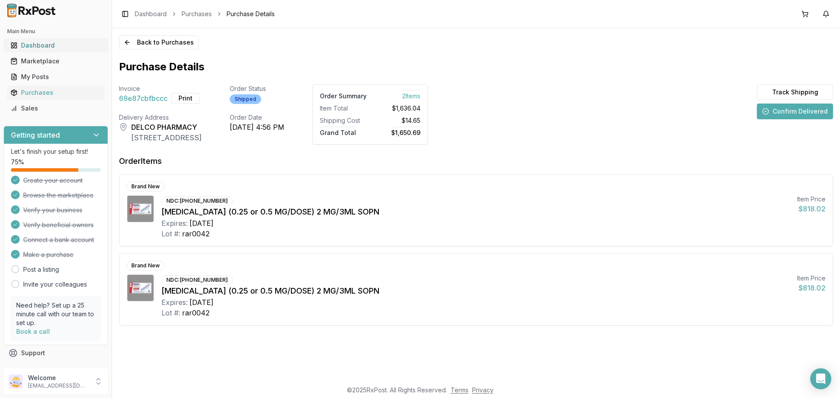 This screenshot has width=840, height=398. What do you see at coordinates (56, 108) in the screenshot?
I see `a: Sales` at bounding box center [56, 108].